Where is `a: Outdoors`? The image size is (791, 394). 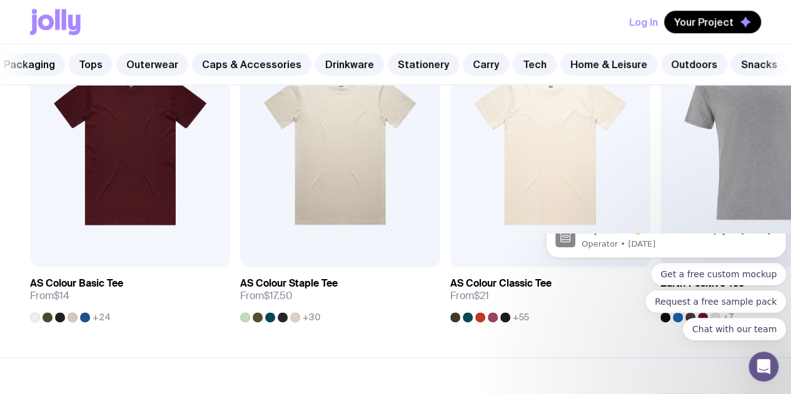 a: Outdoors is located at coordinates (694, 64).